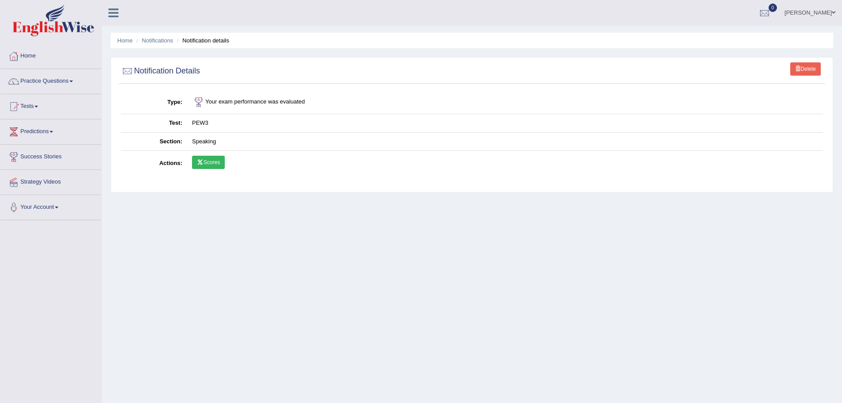  What do you see at coordinates (51, 80) in the screenshot?
I see `a: Practice Questions` at bounding box center [51, 80].